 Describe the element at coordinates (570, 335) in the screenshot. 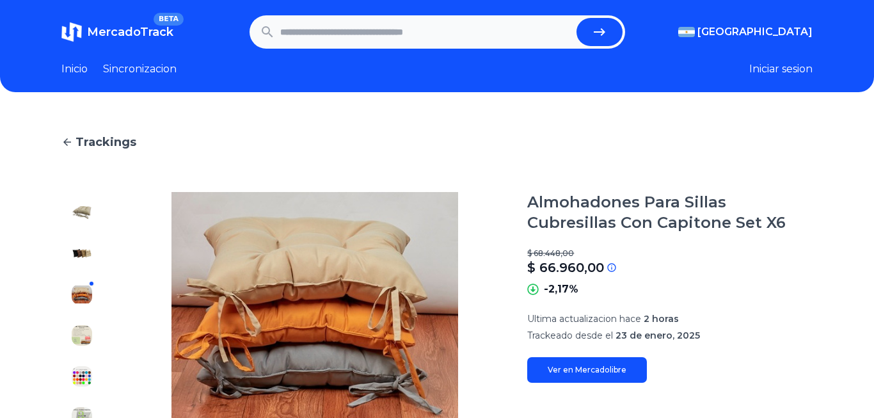

I see `span: Trackeado desde el` at that location.